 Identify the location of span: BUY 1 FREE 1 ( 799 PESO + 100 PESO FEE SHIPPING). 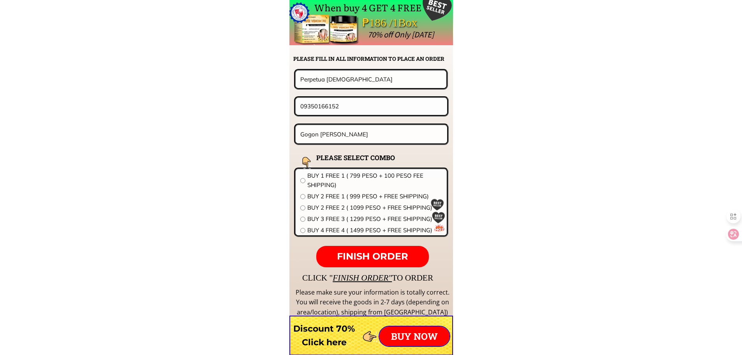
(375, 180).